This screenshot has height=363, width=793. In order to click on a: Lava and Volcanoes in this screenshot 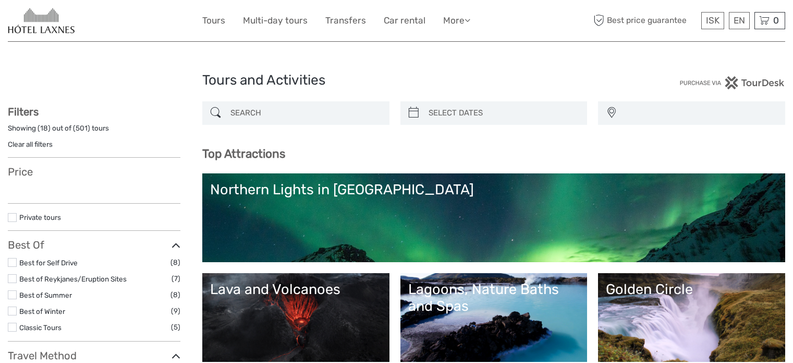, I will do `click(296, 317)`.